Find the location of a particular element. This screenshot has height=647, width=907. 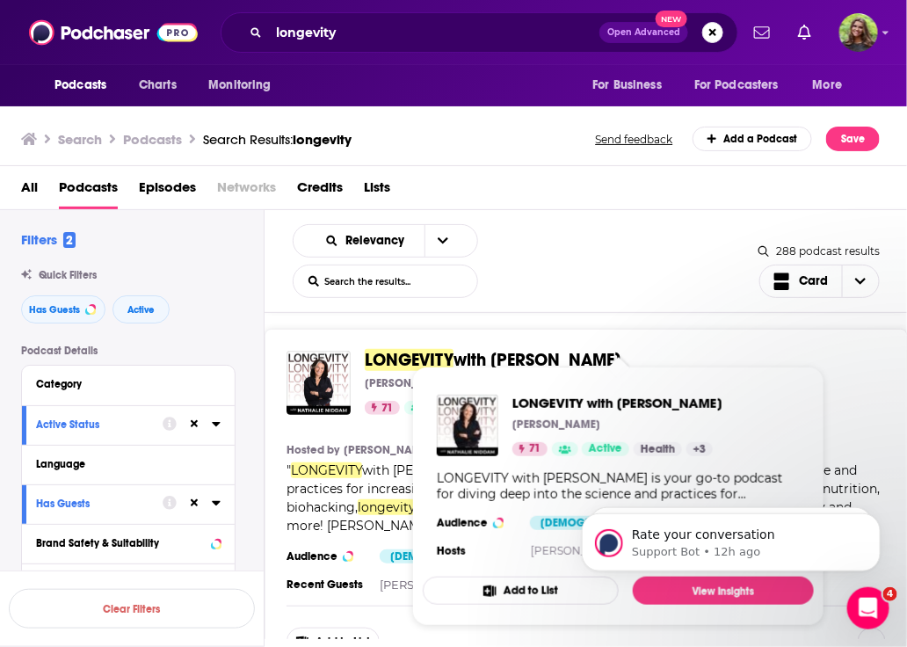

span: New is located at coordinates (671, 18).